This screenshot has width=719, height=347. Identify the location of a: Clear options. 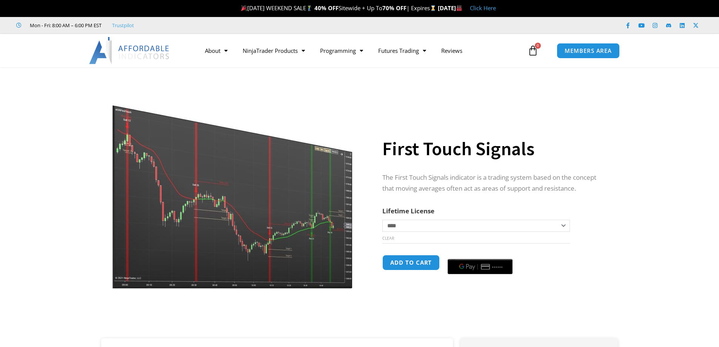
(388, 238).